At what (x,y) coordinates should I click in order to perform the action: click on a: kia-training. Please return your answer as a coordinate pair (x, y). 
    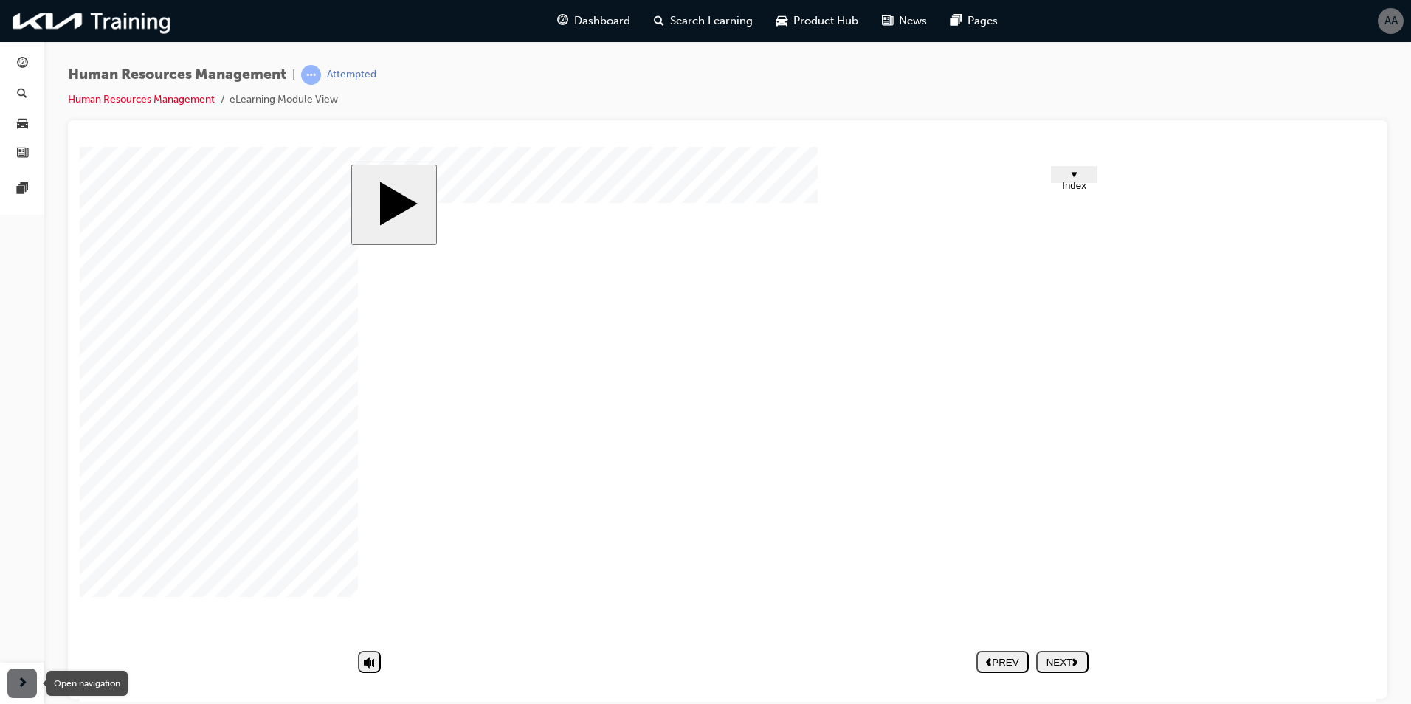
    Looking at the image, I should click on (92, 21).